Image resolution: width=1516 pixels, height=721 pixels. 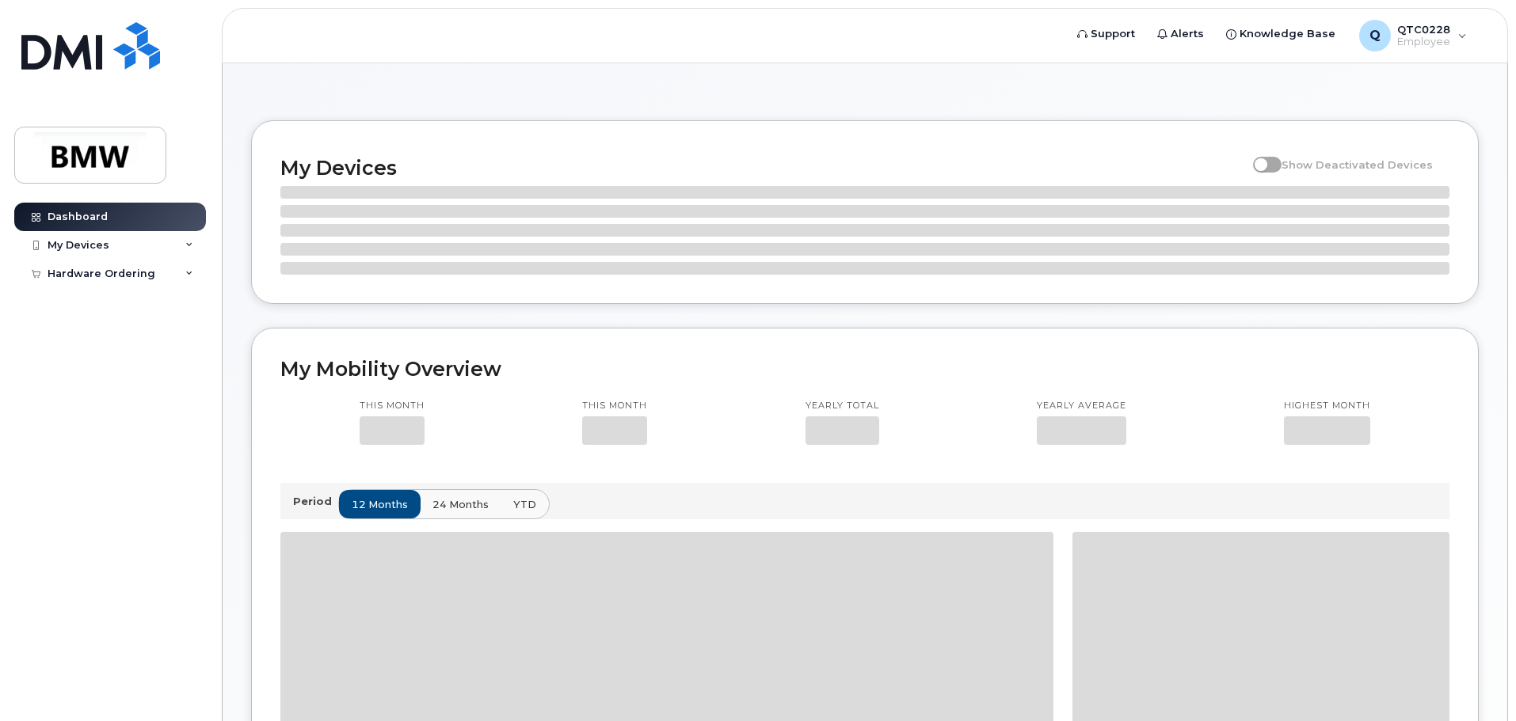 What do you see at coordinates (1356, 165) in the screenshot?
I see `span: Show Deactivated Devices` at bounding box center [1356, 165].